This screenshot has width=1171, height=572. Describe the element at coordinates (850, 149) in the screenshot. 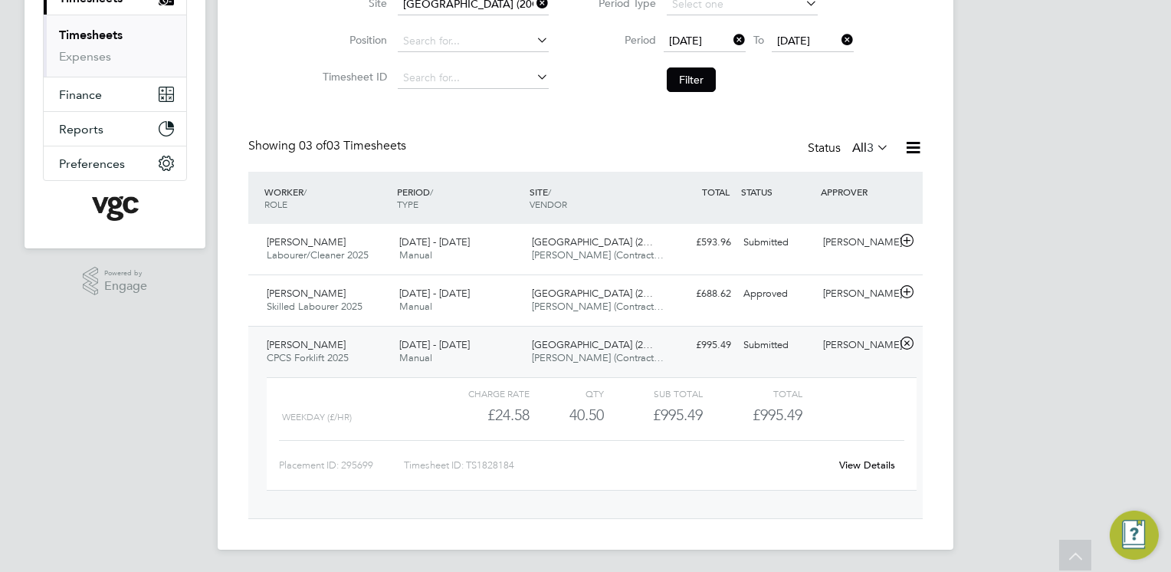

I see `div: Status` at that location.